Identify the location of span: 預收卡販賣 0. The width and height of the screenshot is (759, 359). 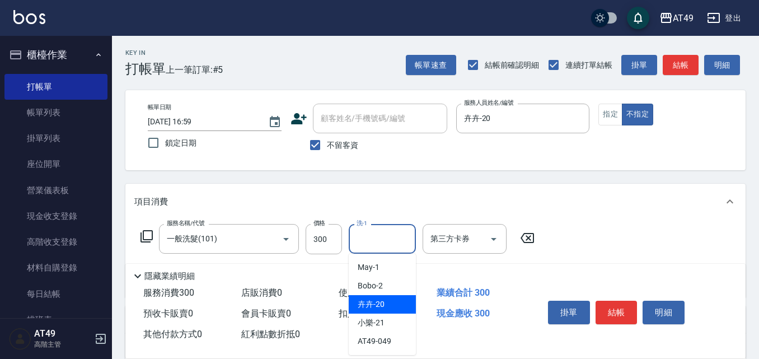
(168, 313).